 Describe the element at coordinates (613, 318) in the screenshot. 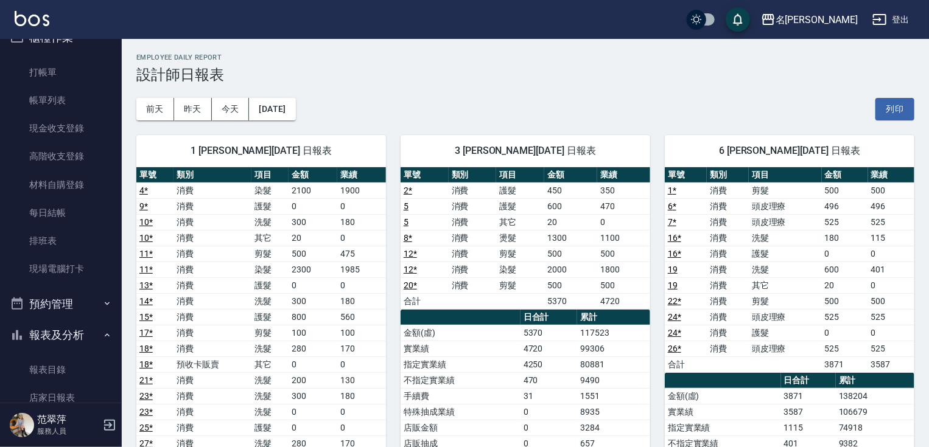

I see `th: 累計` at that location.